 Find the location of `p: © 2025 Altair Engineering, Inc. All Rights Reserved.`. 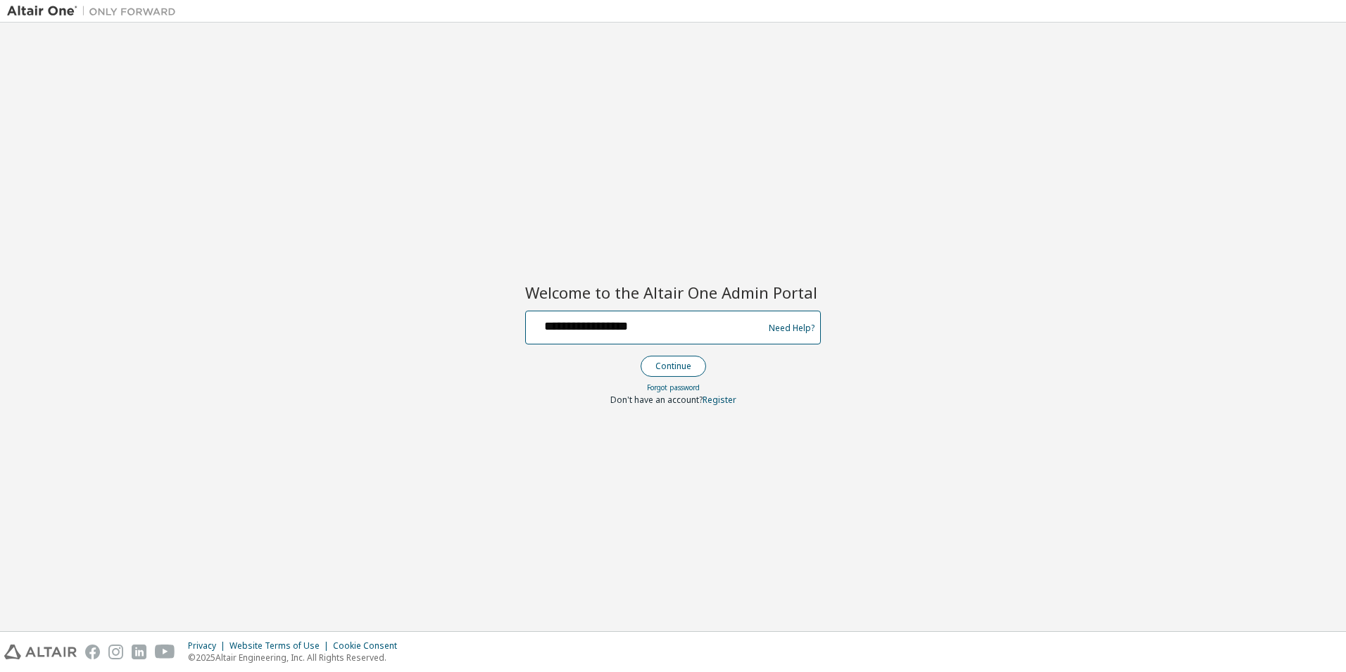

p: © 2025 Altair Engineering, Inc. All Rights Reserved. is located at coordinates (296, 657).